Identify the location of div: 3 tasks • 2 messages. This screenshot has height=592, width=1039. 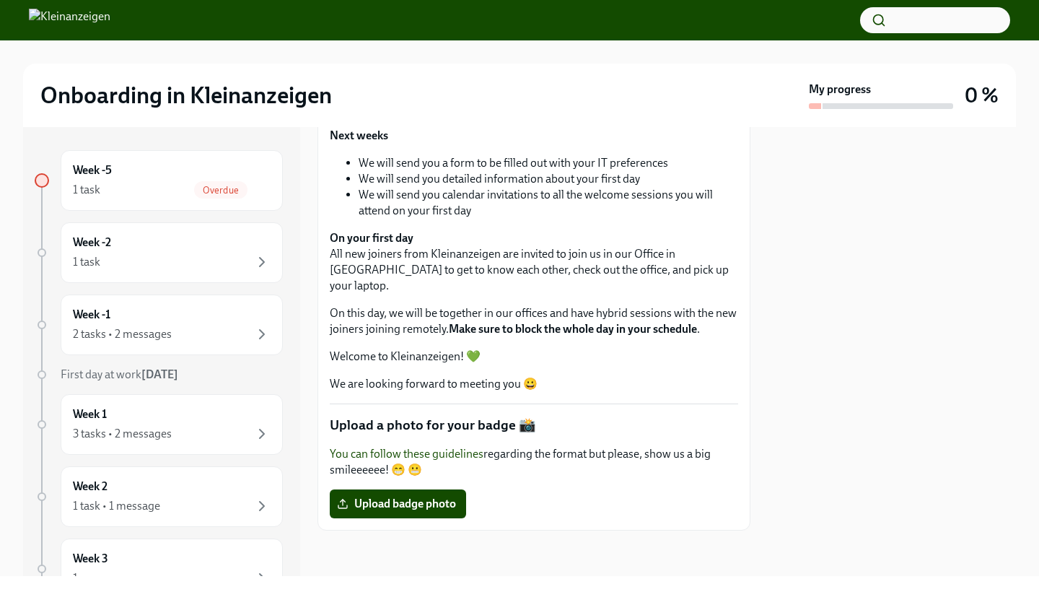
(122, 434).